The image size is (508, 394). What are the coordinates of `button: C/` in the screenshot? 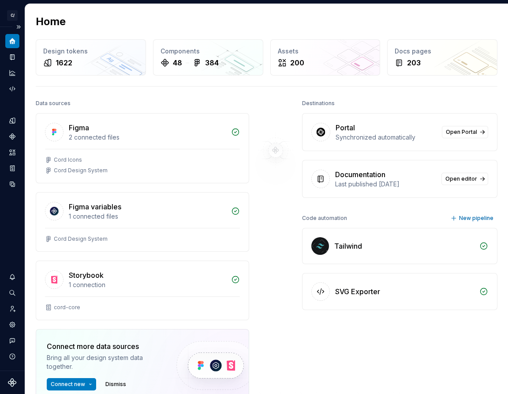 It's located at (12, 15).